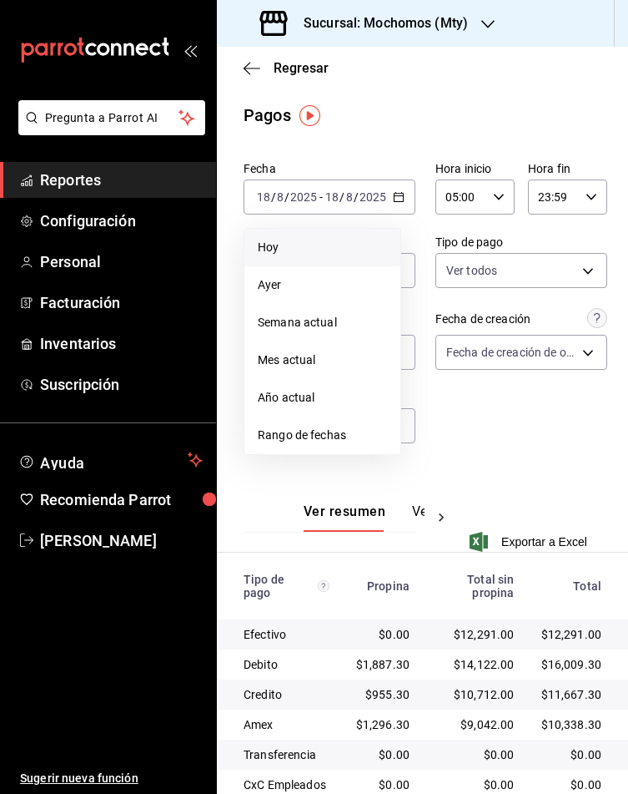 Image resolution: width=628 pixels, height=794 pixels. What do you see at coordinates (322, 285) in the screenshot?
I see `span: Ayer` at bounding box center [322, 285].